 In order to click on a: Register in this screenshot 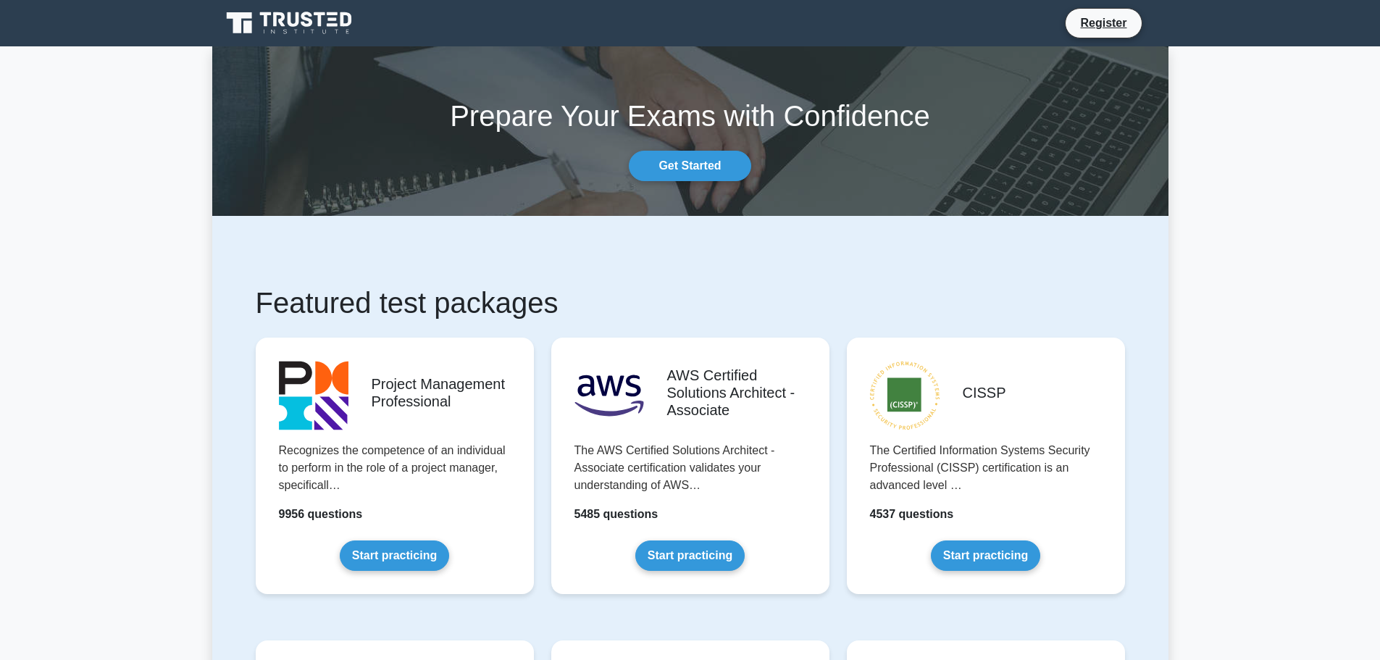, I will do `click(1104, 22)`.